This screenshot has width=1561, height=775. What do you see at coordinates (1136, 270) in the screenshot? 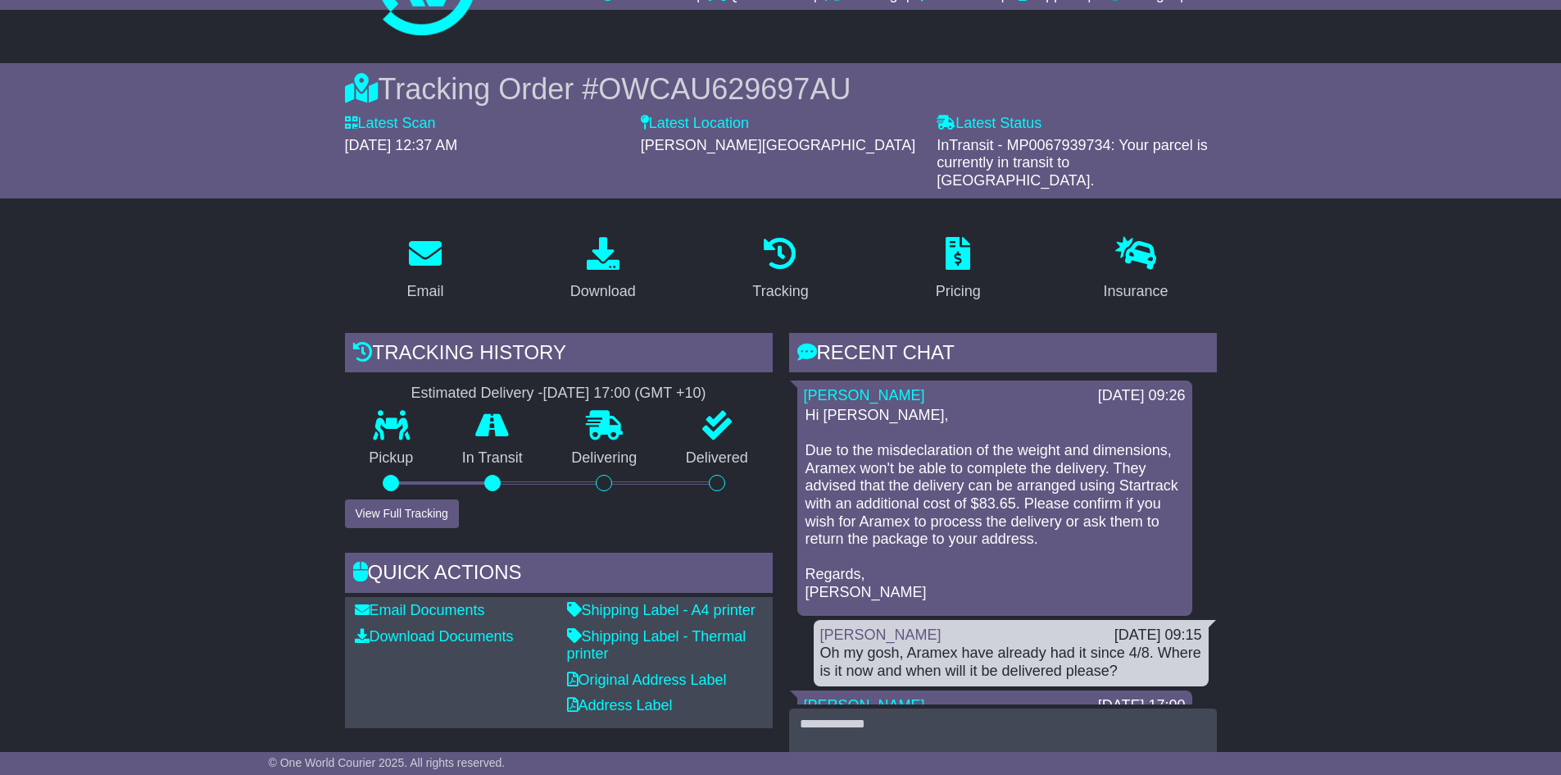
I see `a: Insurance` at bounding box center [1136, 270].